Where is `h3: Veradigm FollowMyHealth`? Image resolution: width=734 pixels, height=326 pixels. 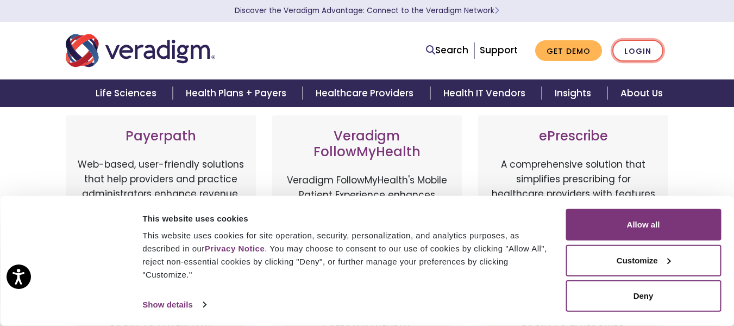
h3: Veradigm FollowMyHealth is located at coordinates (367, 144).